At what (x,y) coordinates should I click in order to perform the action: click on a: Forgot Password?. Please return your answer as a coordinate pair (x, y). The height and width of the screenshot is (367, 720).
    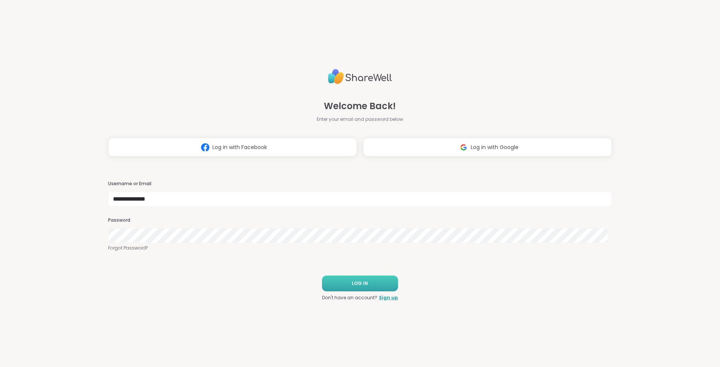
    Looking at the image, I should click on (360, 248).